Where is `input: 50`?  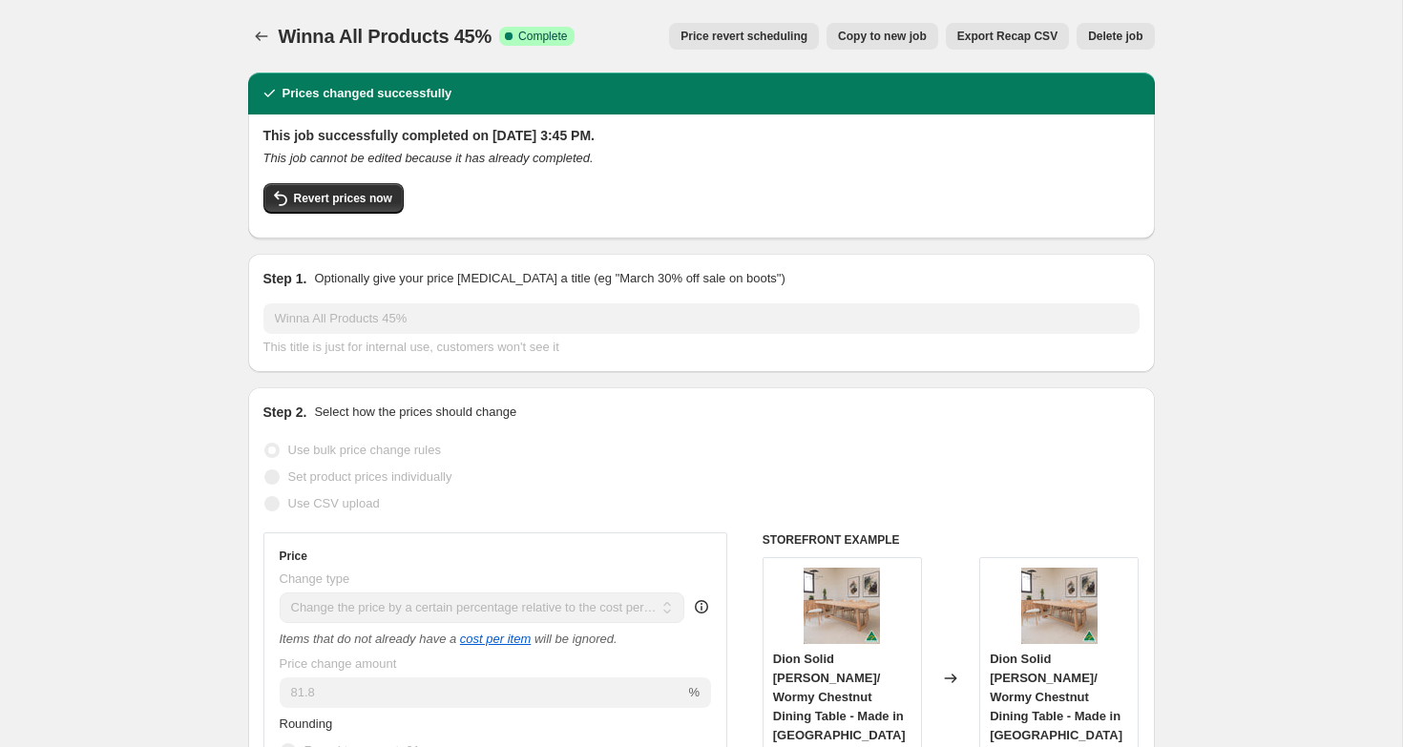 input: 50 is located at coordinates (482, 693).